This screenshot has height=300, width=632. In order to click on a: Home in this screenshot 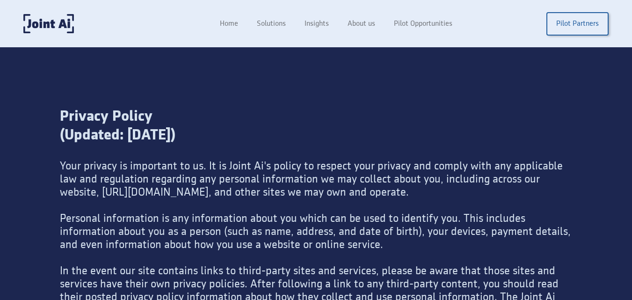, I will do `click(229, 24)`.